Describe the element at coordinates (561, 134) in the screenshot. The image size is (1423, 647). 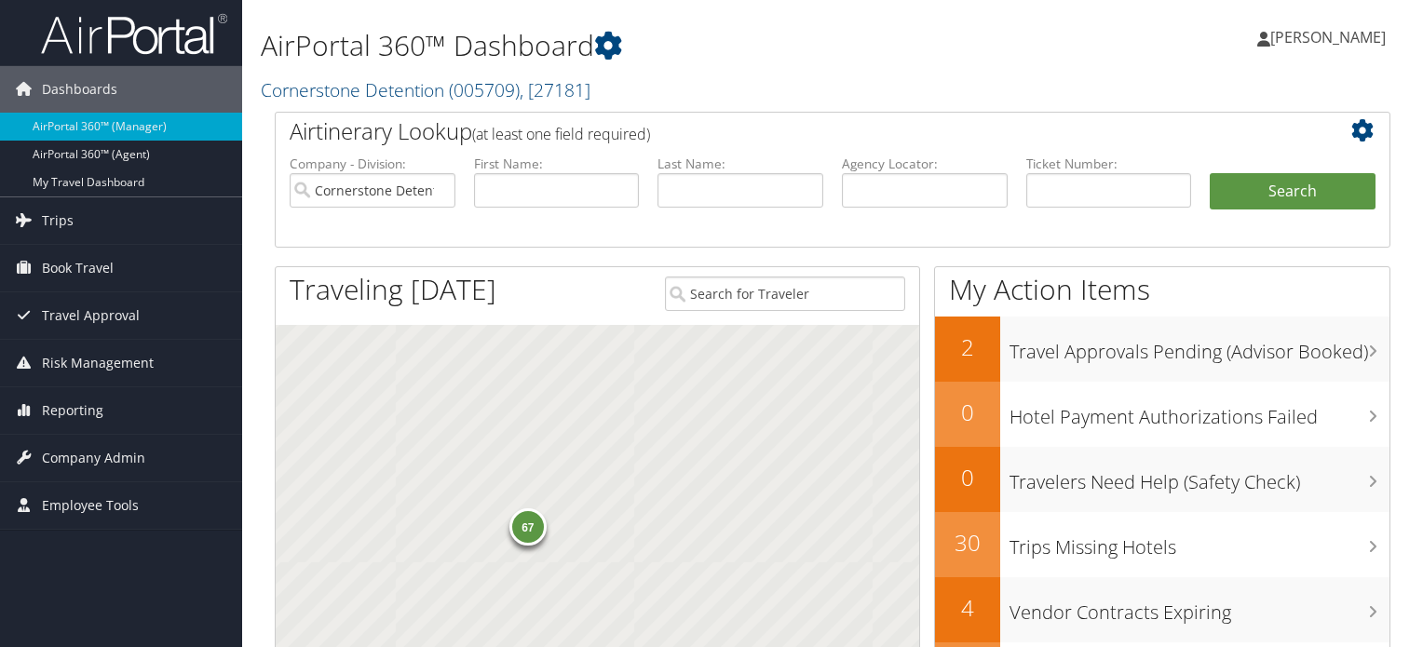
I see `span: (at least one field required)` at that location.